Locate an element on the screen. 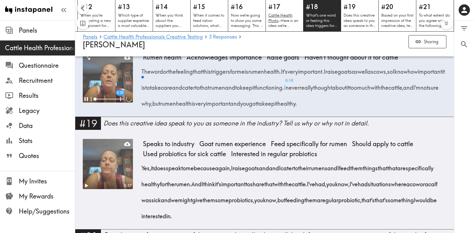 The width and height of the screenshot is (474, 233). span: again, is located at coordinates (223, 166).